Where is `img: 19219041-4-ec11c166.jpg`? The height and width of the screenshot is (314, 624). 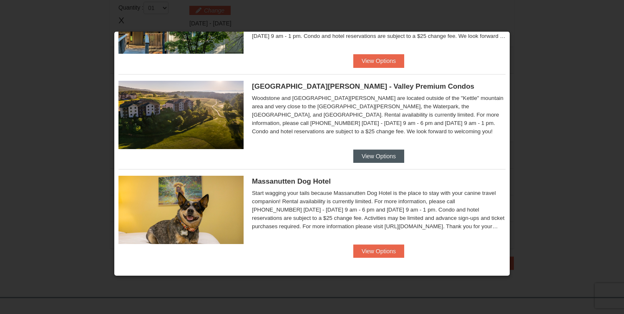
img: 19219041-4-ec11c166.jpg is located at coordinates (181, 115).